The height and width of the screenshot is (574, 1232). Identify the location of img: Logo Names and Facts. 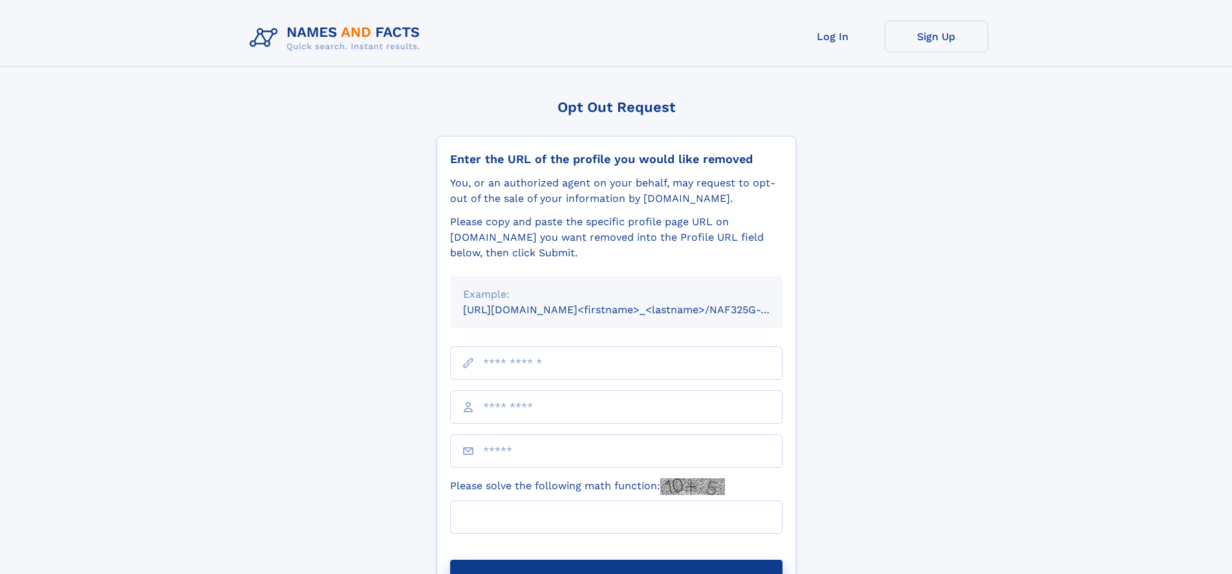
(338, 38).